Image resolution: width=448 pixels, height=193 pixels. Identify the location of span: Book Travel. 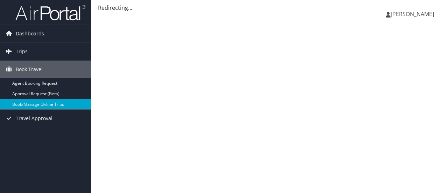
(29, 69).